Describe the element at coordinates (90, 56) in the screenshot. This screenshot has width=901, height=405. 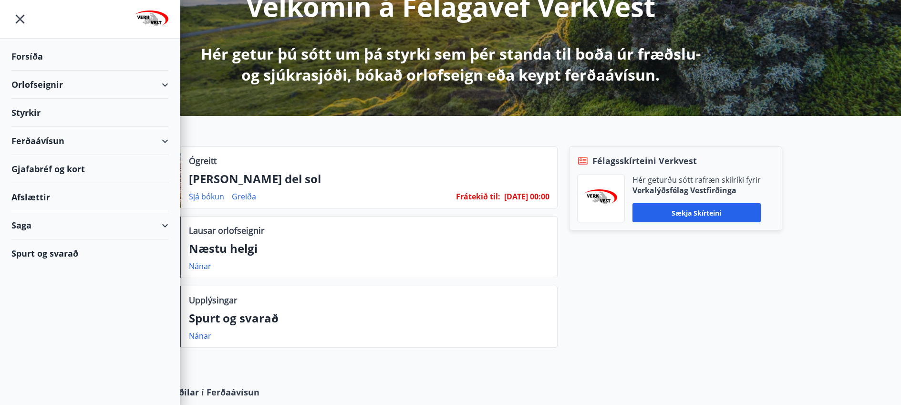
I see `div: Forsíða` at that location.